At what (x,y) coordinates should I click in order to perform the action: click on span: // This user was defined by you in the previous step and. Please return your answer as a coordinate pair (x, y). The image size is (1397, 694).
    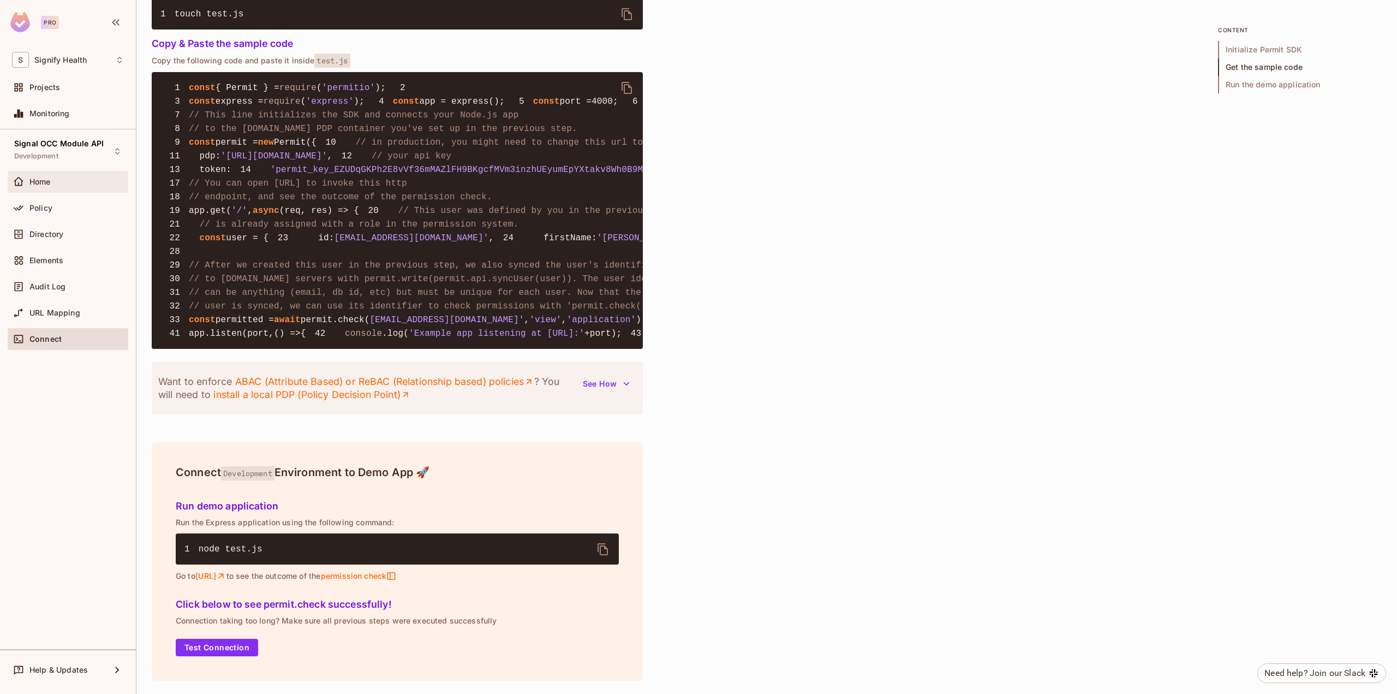
    Looking at the image, I should click on (547, 211).